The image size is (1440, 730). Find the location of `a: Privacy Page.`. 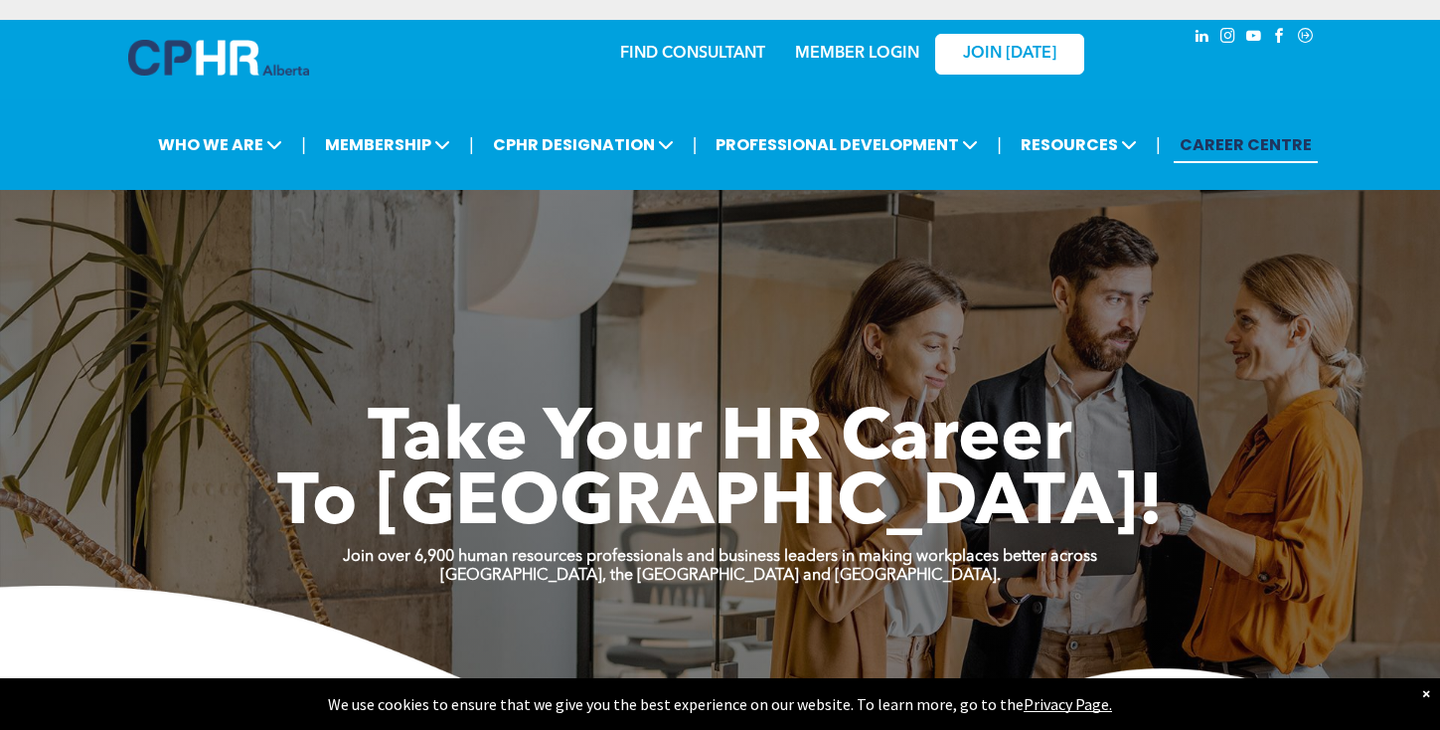

a: Privacy Page. is located at coordinates (1068, 704).